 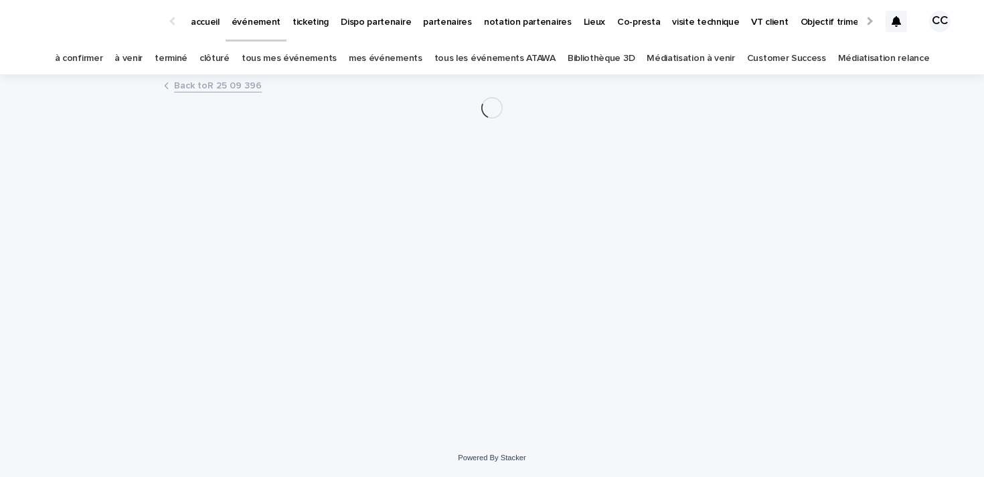 What do you see at coordinates (171, 58) in the screenshot?
I see `a: terminé` at bounding box center [171, 58].